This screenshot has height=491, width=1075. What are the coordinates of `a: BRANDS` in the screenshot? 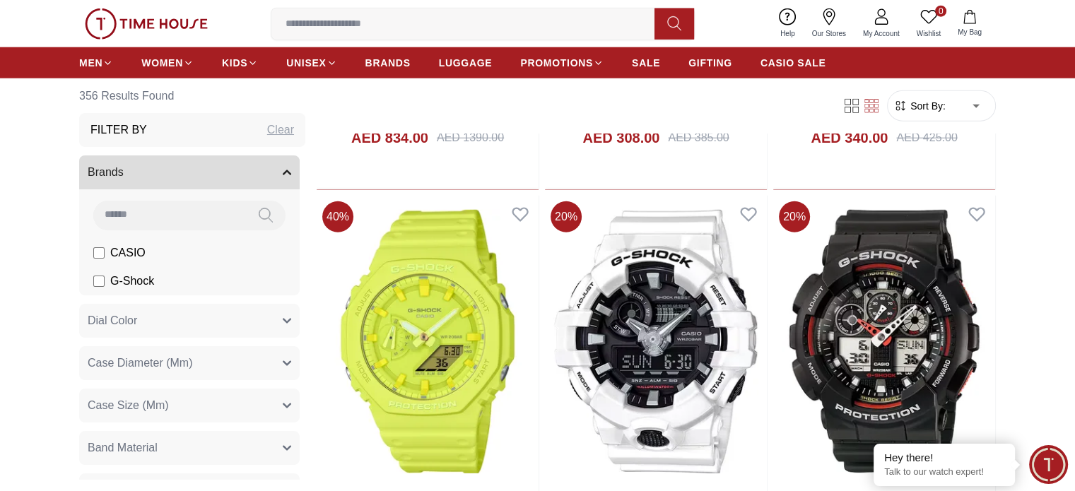 It's located at (388, 63).